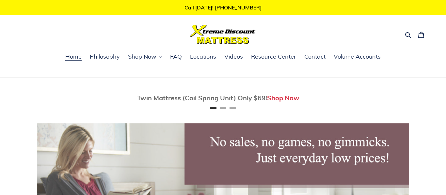 The image size is (446, 195). I want to click on a: FAQ, so click(176, 57).